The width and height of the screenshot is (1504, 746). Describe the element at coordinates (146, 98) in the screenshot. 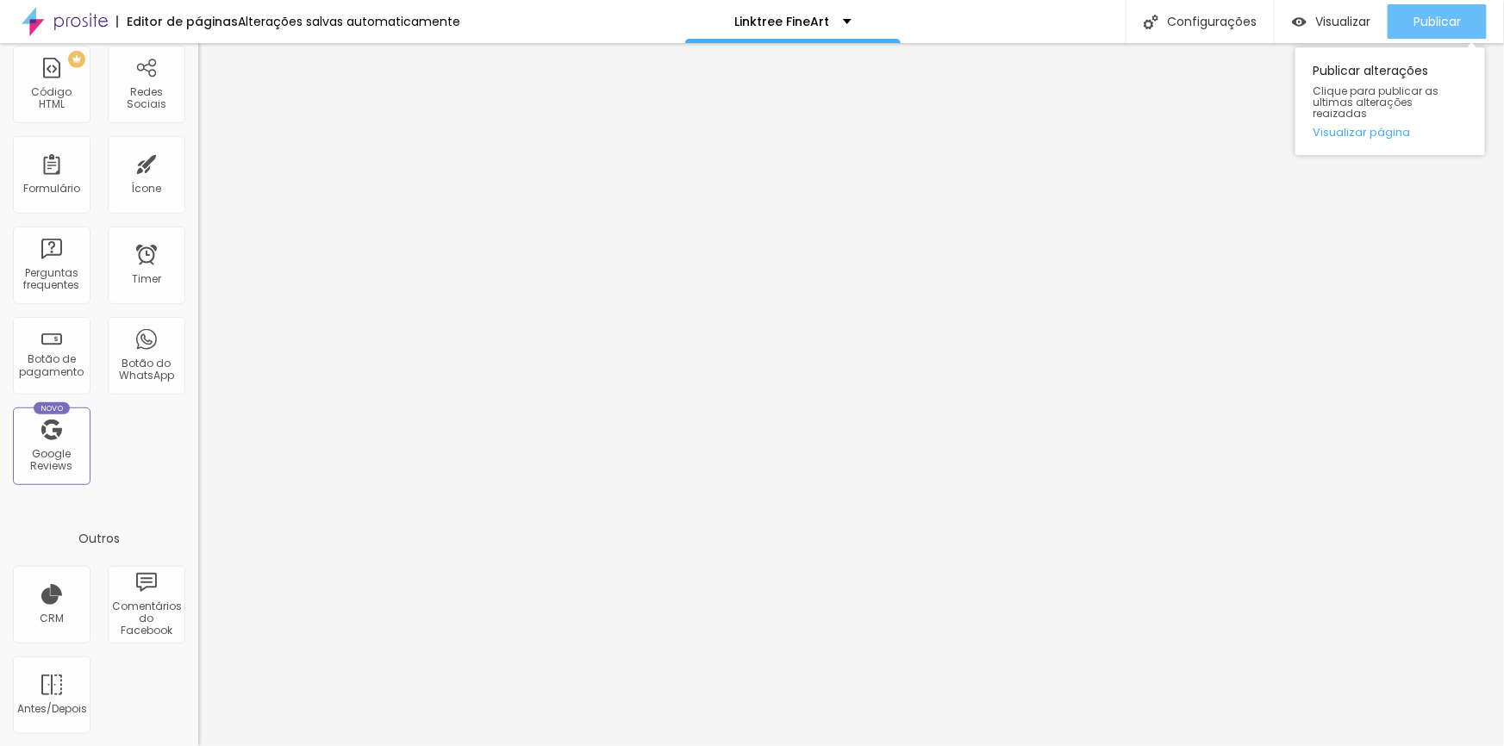

I see `div: Redes Sociais` at that location.